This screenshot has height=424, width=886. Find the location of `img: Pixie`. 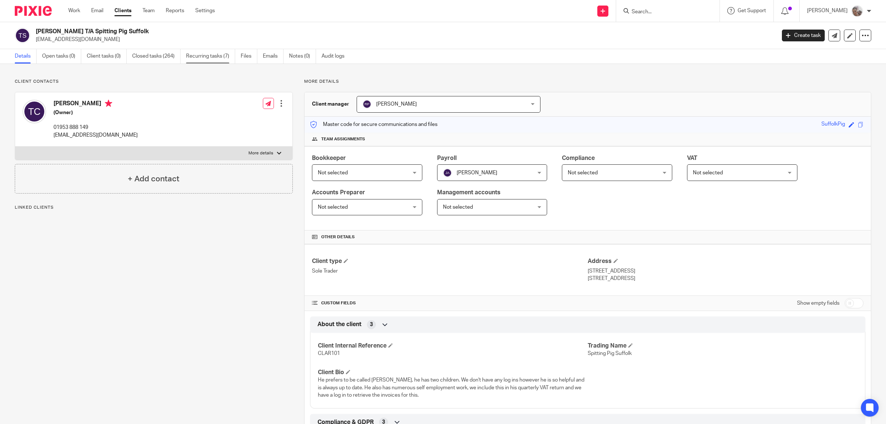

img: Pixie is located at coordinates (33, 11).